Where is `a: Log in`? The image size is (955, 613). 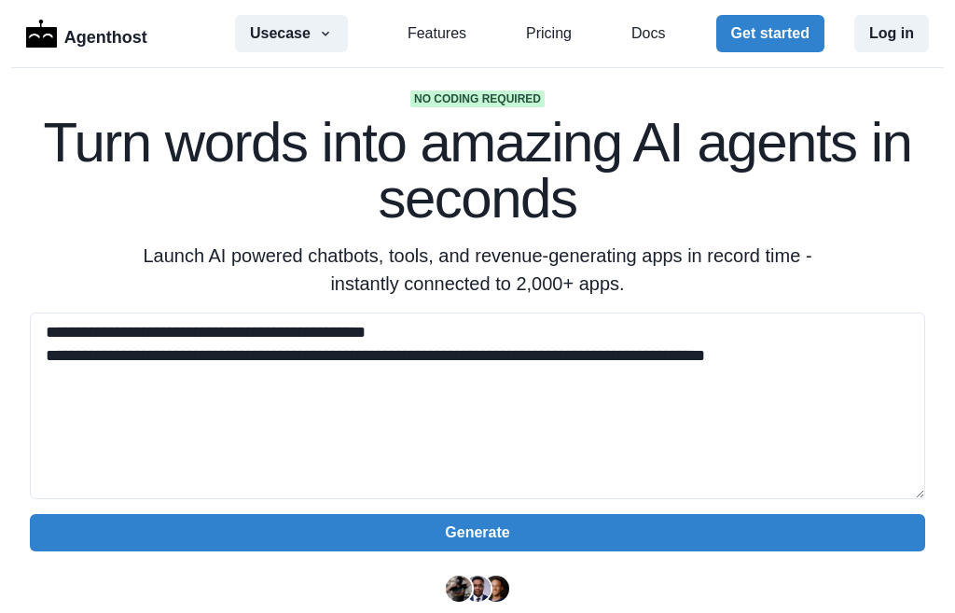 a: Log in is located at coordinates (892, 34).